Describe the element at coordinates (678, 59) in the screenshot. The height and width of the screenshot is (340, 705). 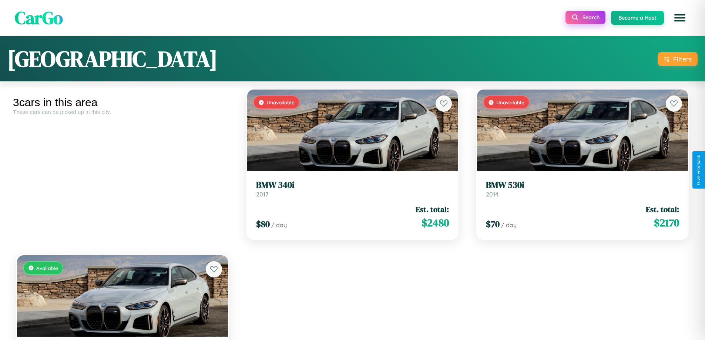
I see `button: Filters` at that location.